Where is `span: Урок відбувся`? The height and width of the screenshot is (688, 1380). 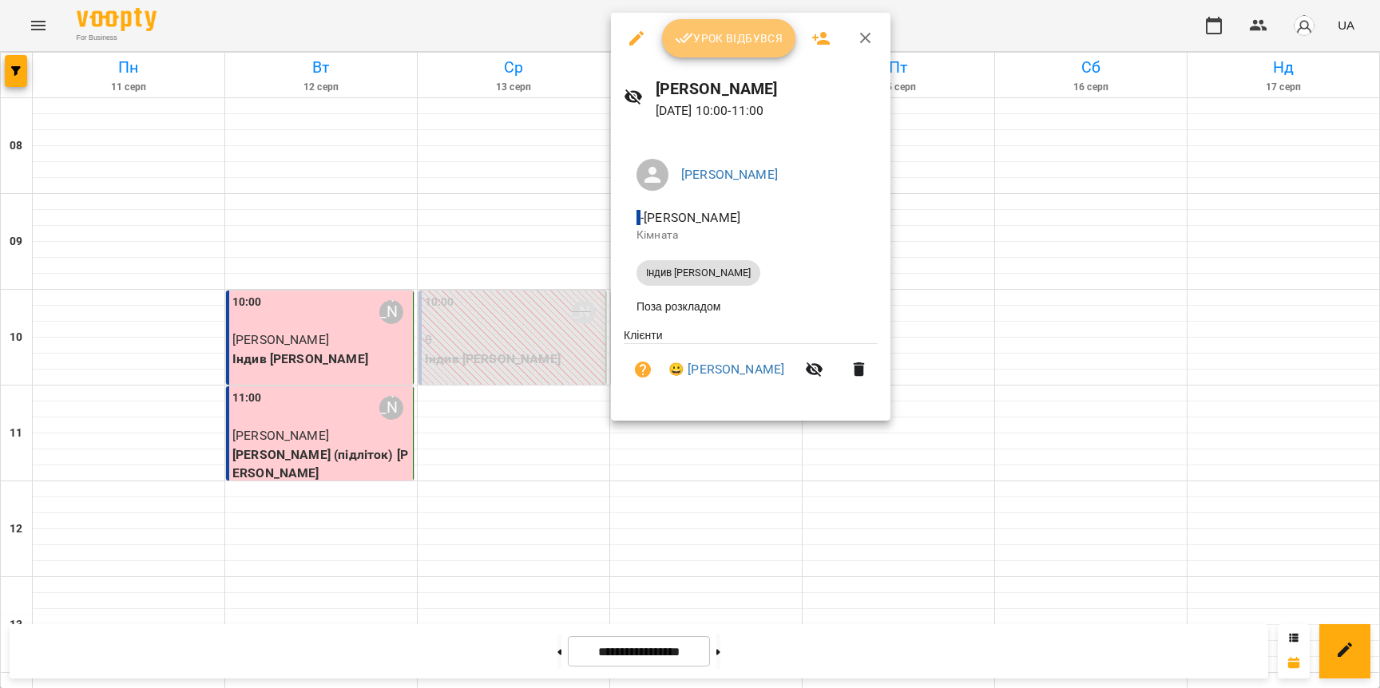 span: Урок відбувся is located at coordinates (729, 38).